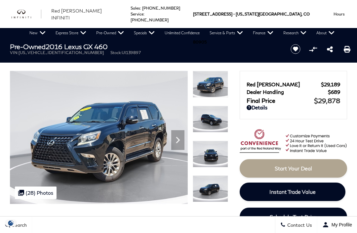  I want to click on a: Final Price $29,878, so click(293, 101).